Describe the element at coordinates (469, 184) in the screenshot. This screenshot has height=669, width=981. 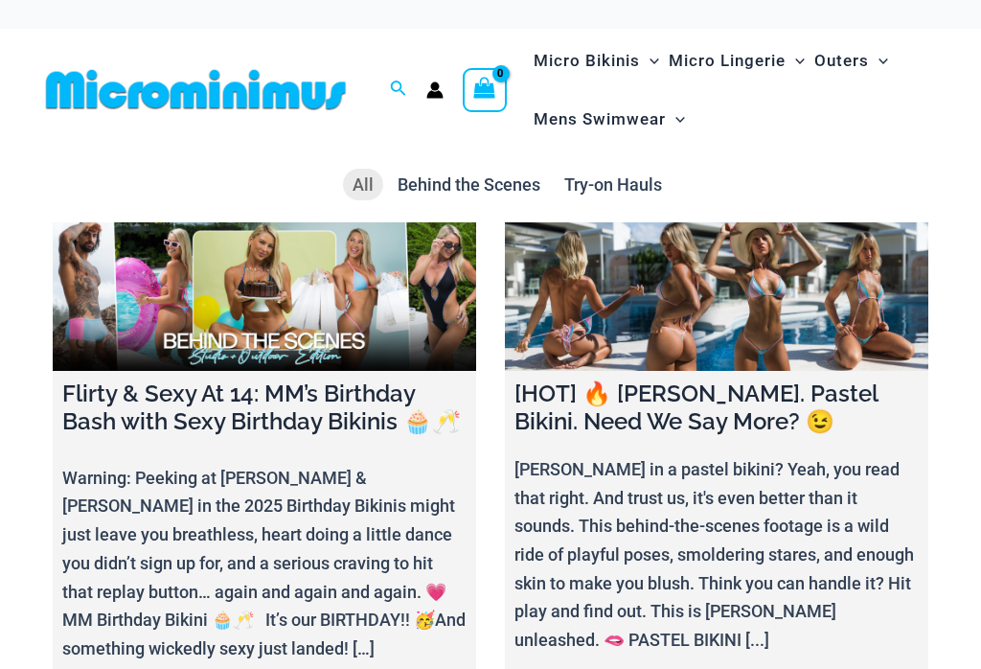
I see `span: Behind the Scenes` at that location.